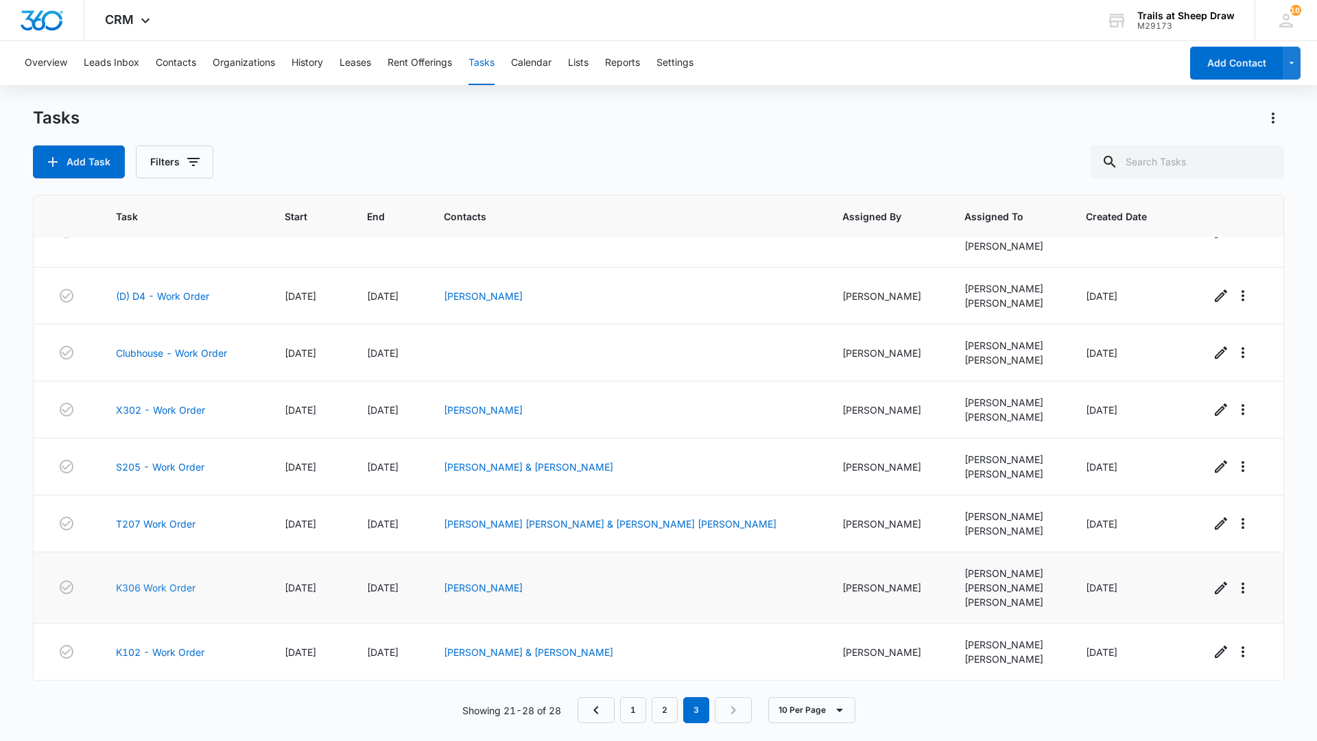 The image size is (1317, 741). Describe the element at coordinates (174, 216) in the screenshot. I see `span: Task` at that location.